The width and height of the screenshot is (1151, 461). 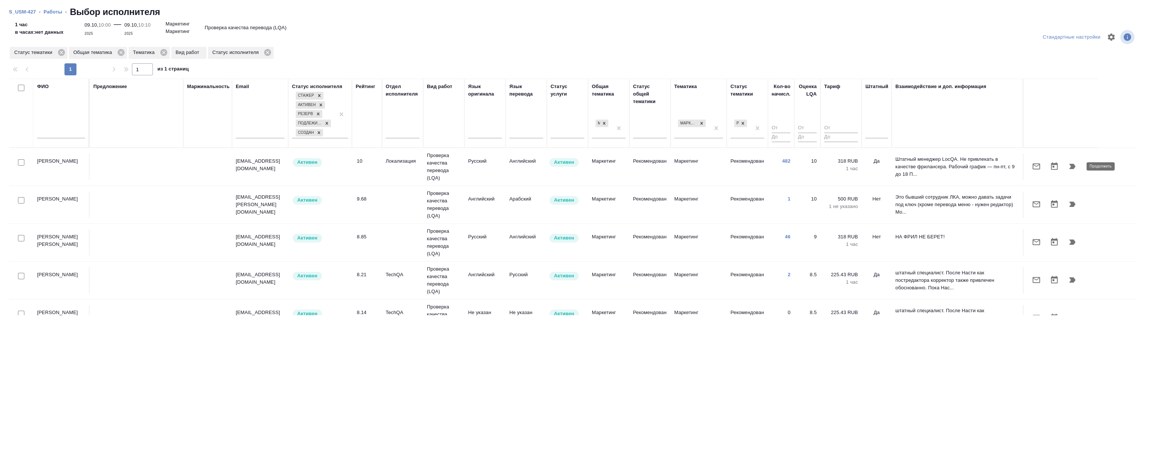 I want to click on div: 10, so click(x=367, y=161).